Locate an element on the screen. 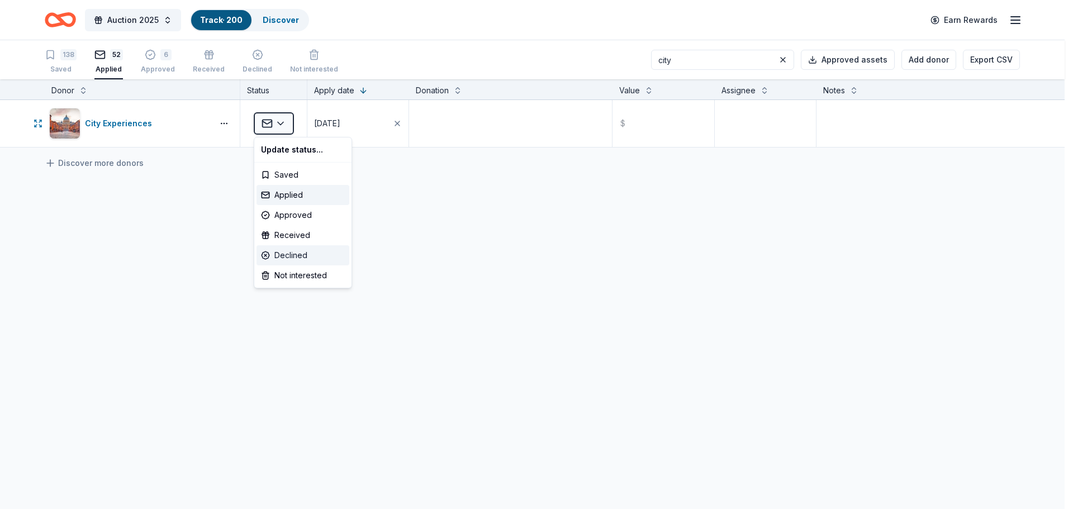  div: Approved is located at coordinates (303, 215).